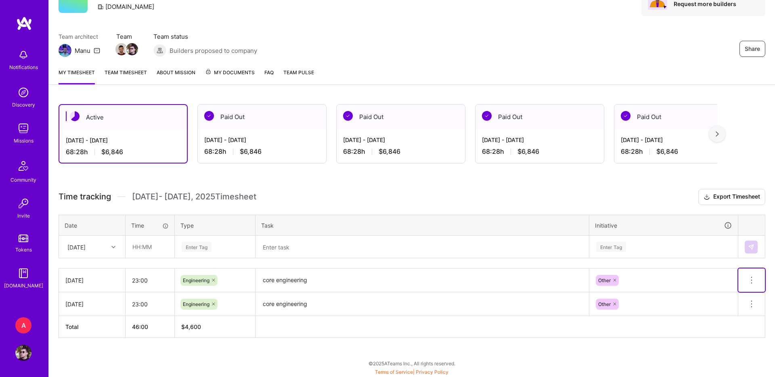 This screenshot has width=775, height=377. Describe the element at coordinates (230, 73) in the screenshot. I see `span: My Documents` at that location.